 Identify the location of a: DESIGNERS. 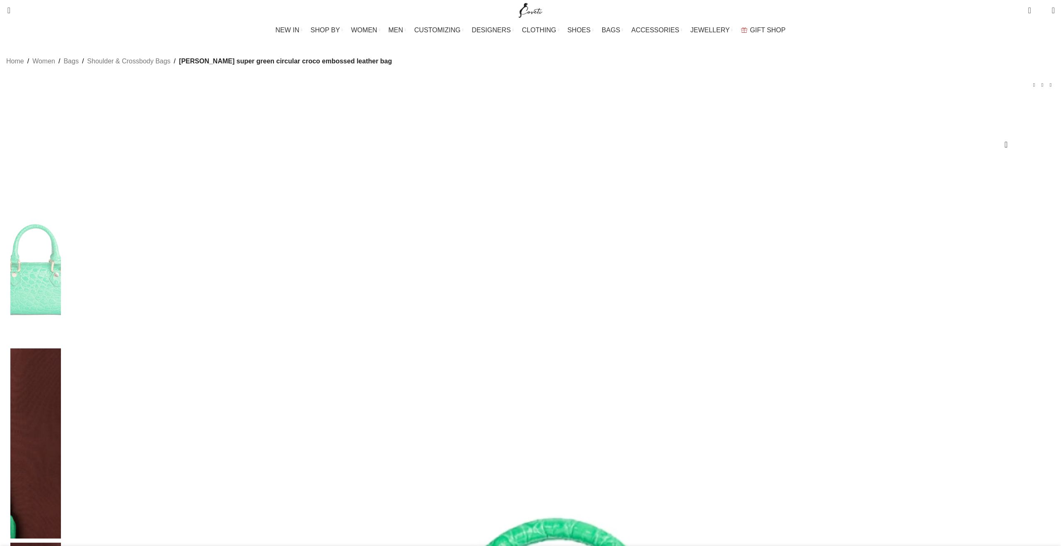
(492, 30).